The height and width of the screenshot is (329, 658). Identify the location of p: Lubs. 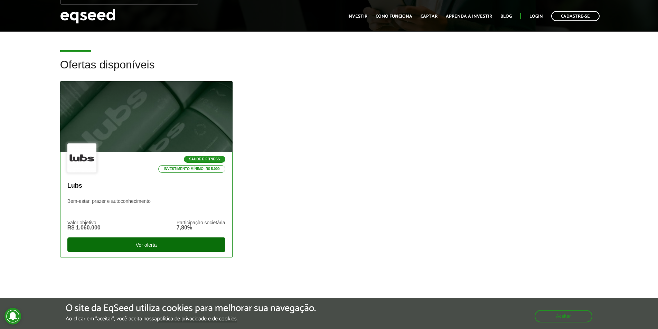
(146, 186).